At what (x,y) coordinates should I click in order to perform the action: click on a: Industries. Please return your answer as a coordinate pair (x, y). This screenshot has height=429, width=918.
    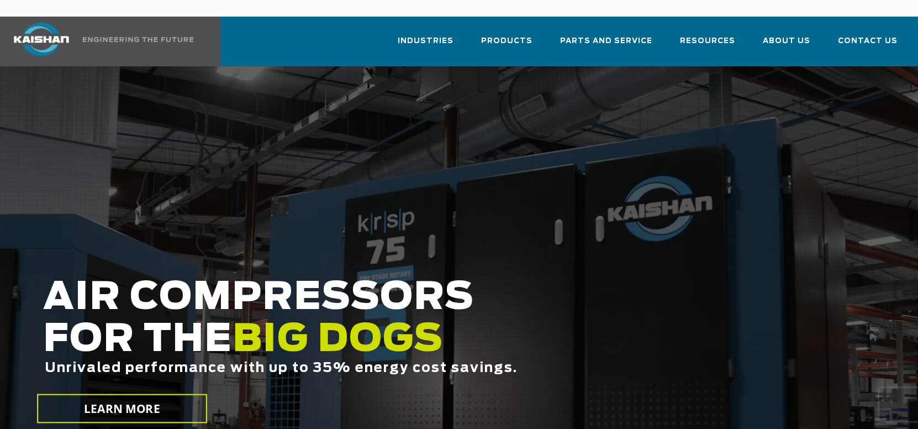
    Looking at the image, I should click on (425, 45).